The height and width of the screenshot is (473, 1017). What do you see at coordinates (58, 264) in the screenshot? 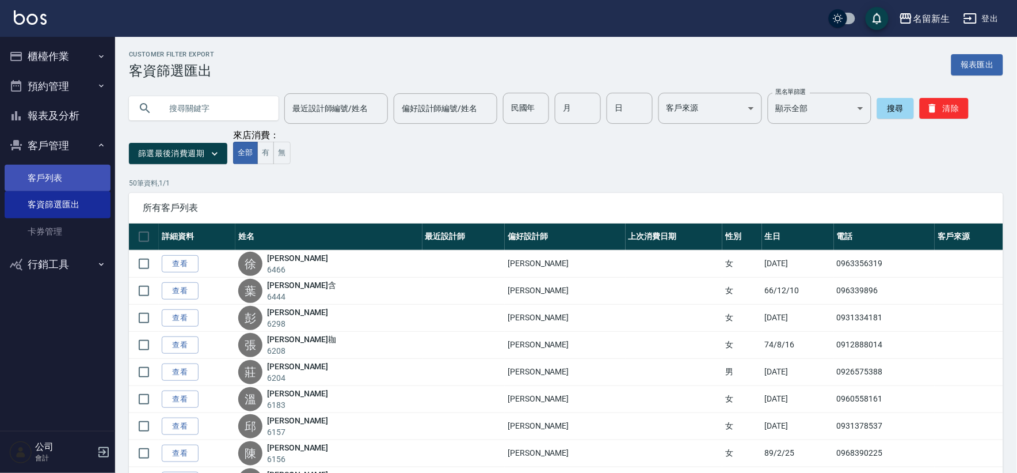
I see `button: 行銷工具` at bounding box center [58, 264].